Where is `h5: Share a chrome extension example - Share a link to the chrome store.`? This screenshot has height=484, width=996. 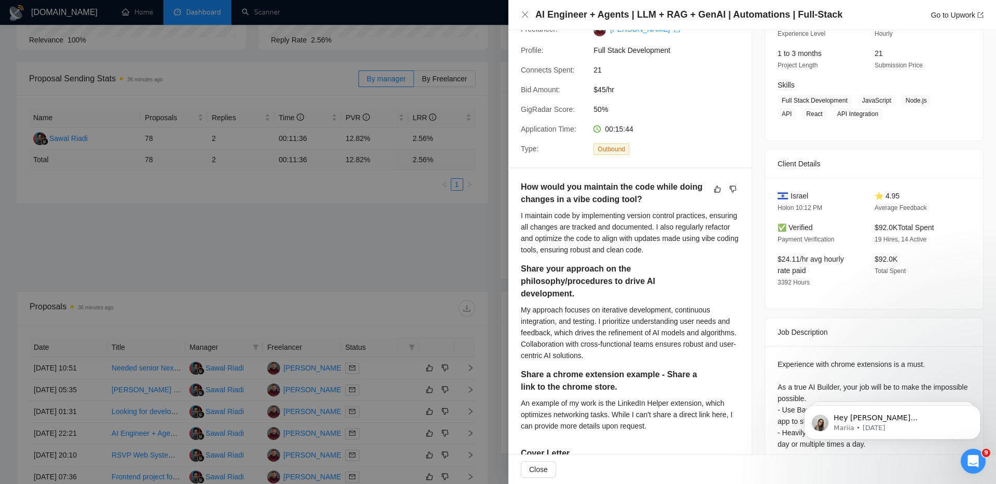 h5: Share a chrome extension example - Share a link to the chrome store. is located at coordinates (613, 381).